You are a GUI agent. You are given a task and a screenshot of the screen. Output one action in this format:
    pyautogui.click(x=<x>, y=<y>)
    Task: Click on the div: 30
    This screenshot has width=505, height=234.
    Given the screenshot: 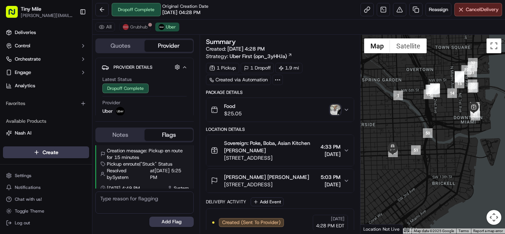 What is the action you would take?
    pyautogui.click(x=472, y=84)
    